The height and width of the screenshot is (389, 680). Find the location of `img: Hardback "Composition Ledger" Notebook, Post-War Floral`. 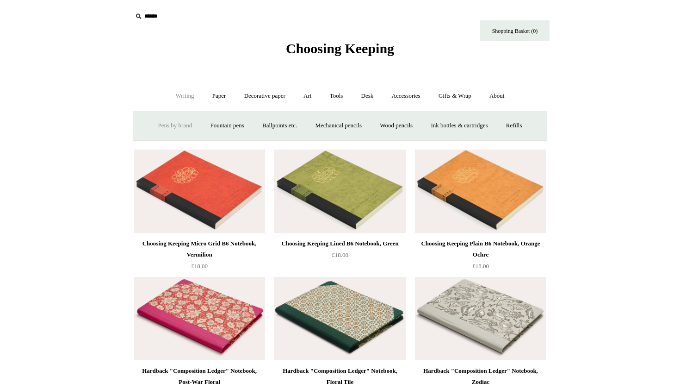

img: Hardback "Composition Ledger" Notebook, Post-War Floral is located at coordinates (199, 318).